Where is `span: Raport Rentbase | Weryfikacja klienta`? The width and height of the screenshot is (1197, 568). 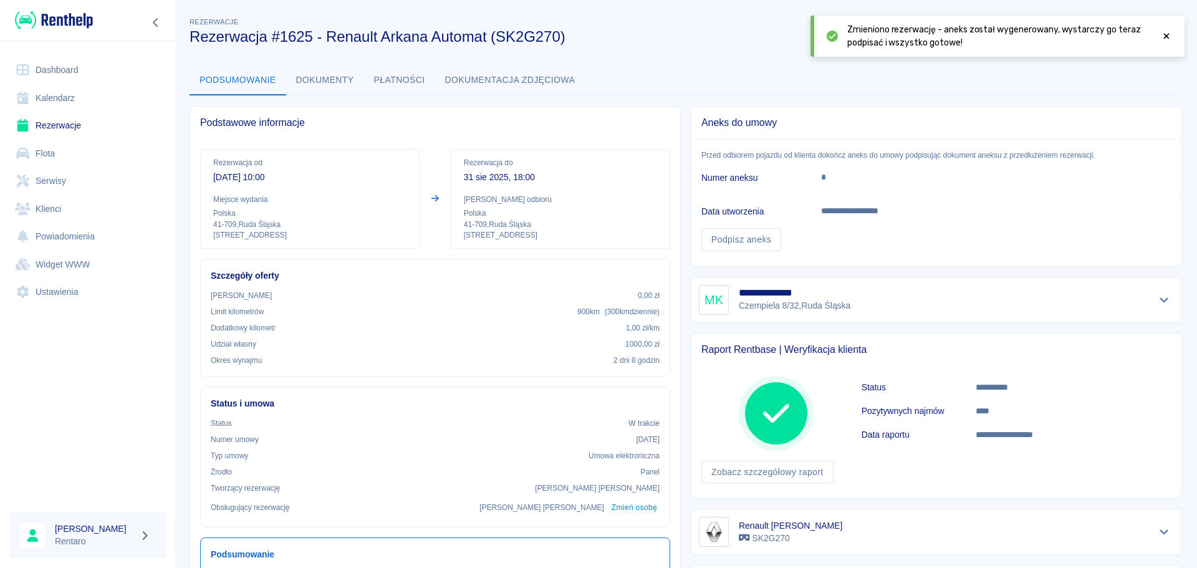
span: Raport Rentbase | Weryfikacja klienta is located at coordinates (936, 350).